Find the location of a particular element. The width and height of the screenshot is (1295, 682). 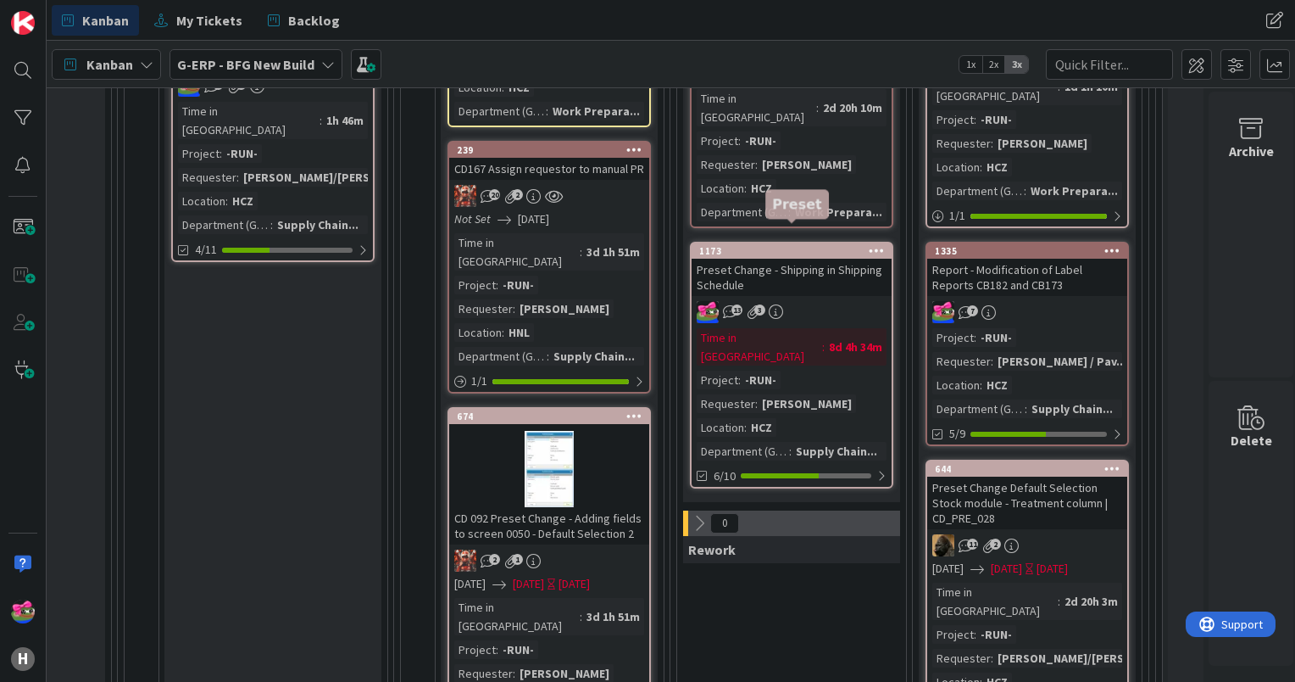

div: 8d 4h 34m is located at coordinates (855, 347).